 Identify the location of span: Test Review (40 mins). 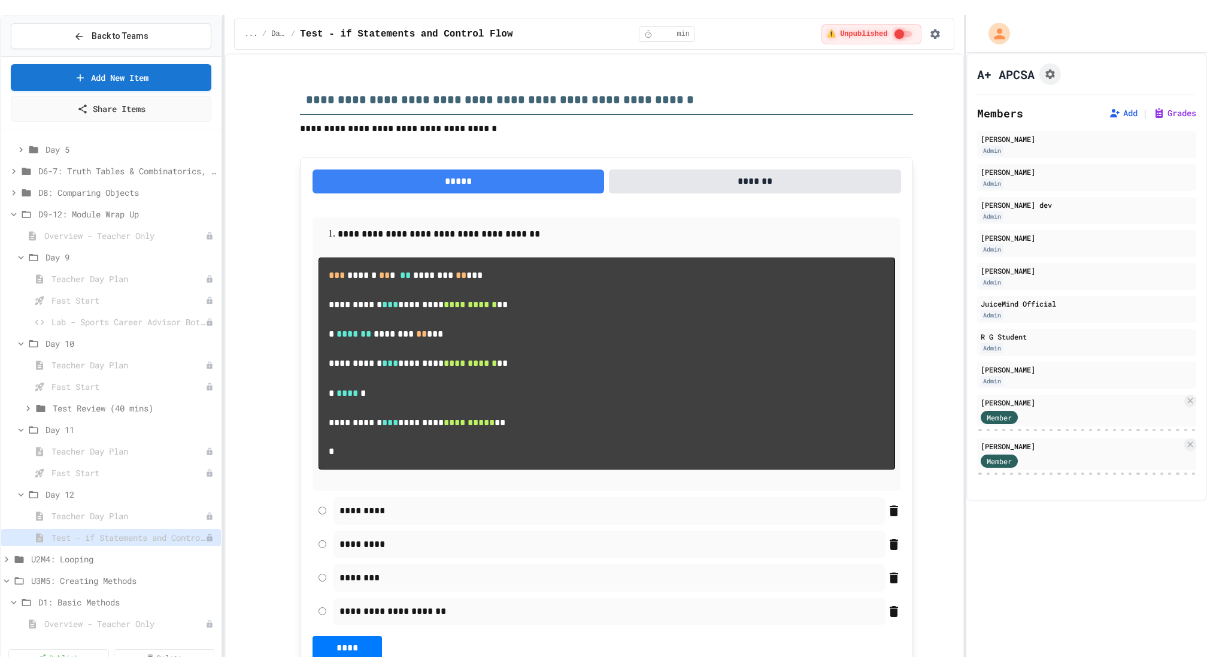
(134, 408).